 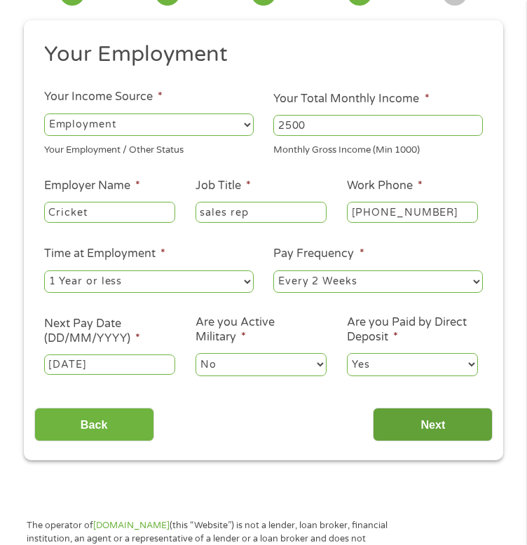 I want to click on label: Are you Active Military, so click(x=261, y=330).